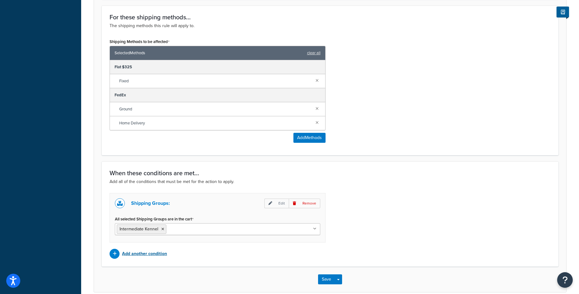 The image size is (579, 294). What do you see at coordinates (330, 26) in the screenshot?
I see `p: The shipping methods this rule will apply to.` at bounding box center [330, 26].